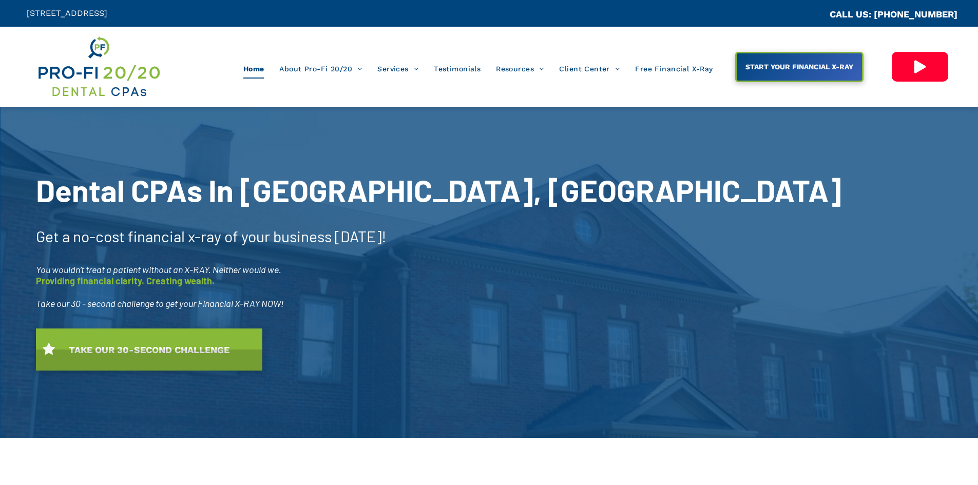 The width and height of the screenshot is (978, 485). I want to click on a: TAKE OUR 30-SECOND CHALLENGE, so click(149, 350).